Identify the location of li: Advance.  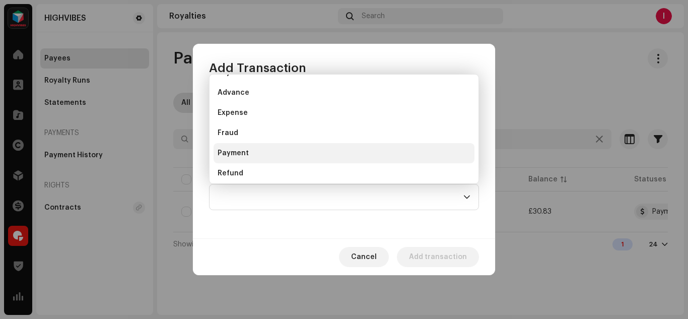
(344, 93).